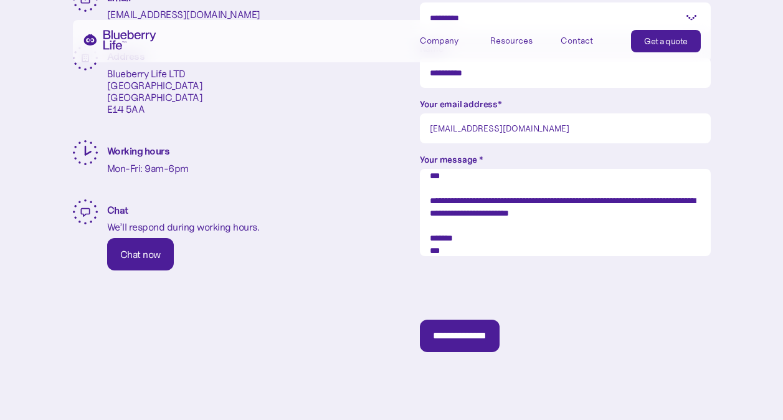 The image size is (783, 420). Describe the element at coordinates (148, 168) in the screenshot. I see `p: Mon-Fri: 9am-6pm` at that location.